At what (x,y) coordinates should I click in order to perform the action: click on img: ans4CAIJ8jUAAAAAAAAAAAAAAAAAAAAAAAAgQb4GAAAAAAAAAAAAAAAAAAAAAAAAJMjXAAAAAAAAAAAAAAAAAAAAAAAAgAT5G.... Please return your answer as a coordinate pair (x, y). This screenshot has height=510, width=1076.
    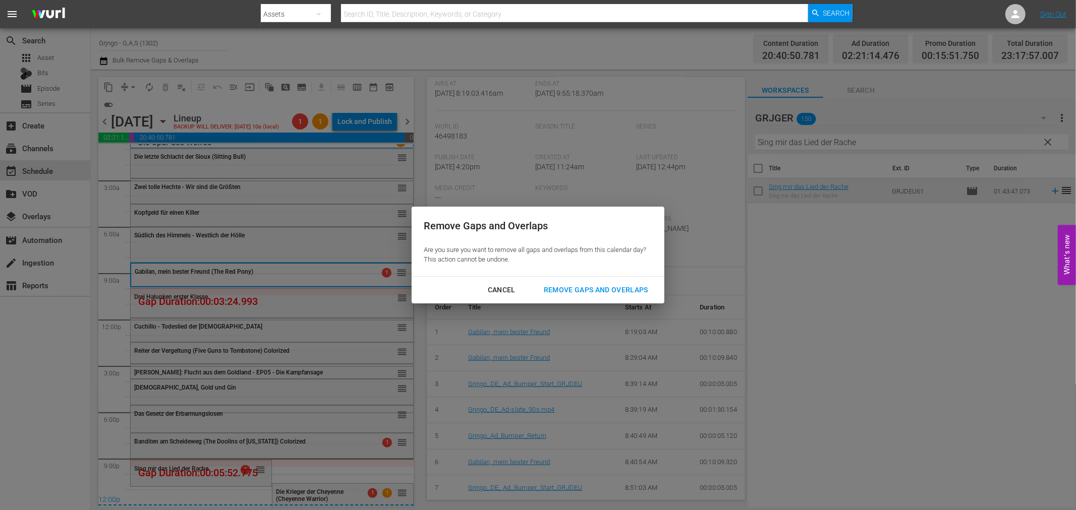
    Looking at the image, I should click on (48, 14).